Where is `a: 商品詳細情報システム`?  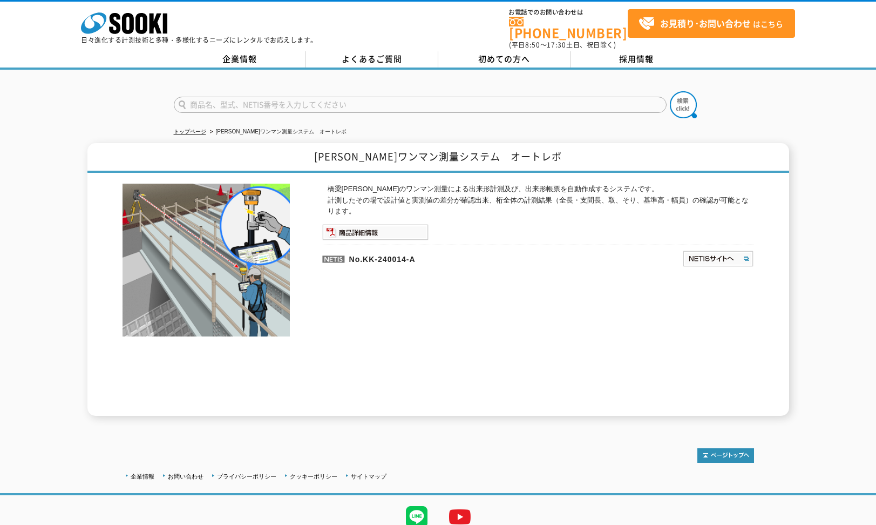 a: 商品詳細情報システム is located at coordinates (375, 234).